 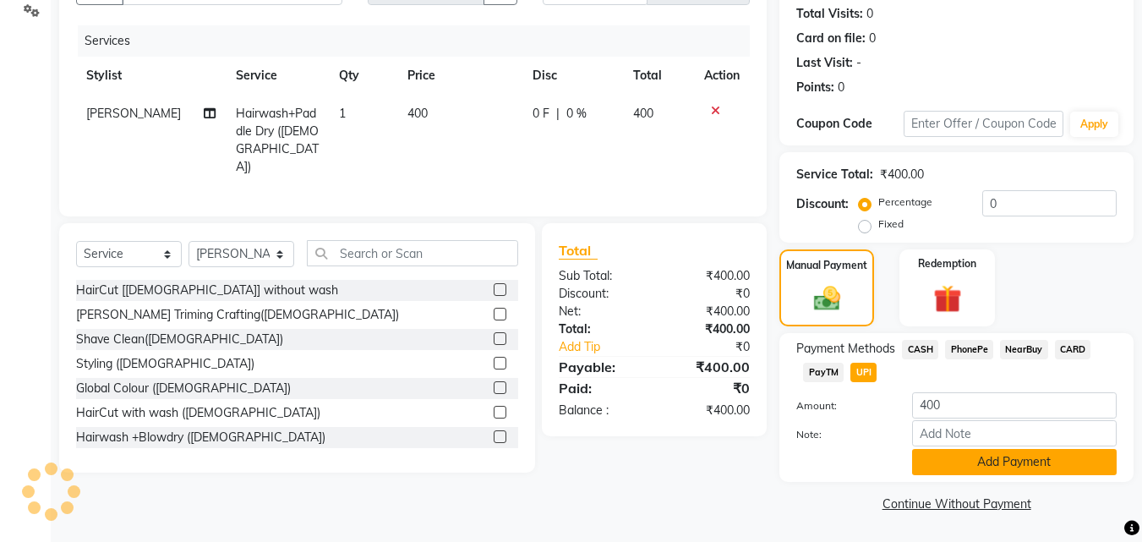 What do you see at coordinates (659, 75) in the screenshot?
I see `th: Total` at bounding box center [659, 75].